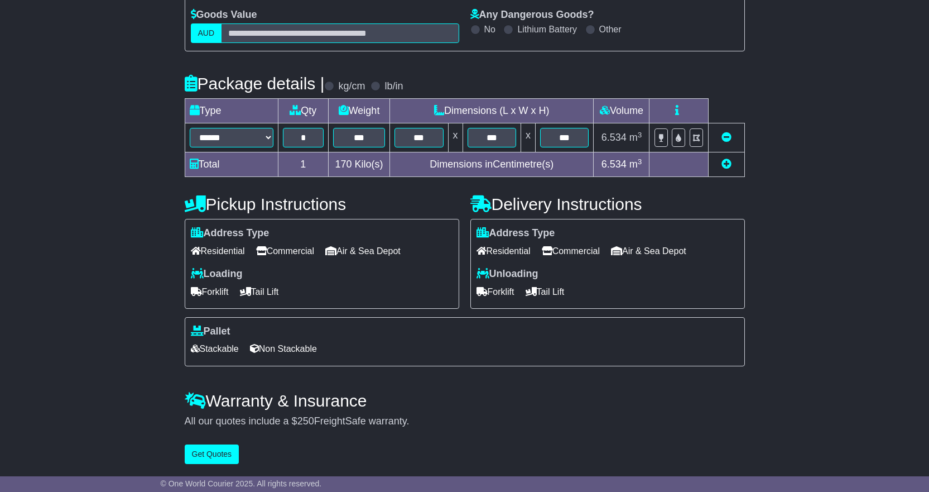  What do you see at coordinates (727, 164) in the screenshot?
I see `a: Add new item` at bounding box center [727, 164].